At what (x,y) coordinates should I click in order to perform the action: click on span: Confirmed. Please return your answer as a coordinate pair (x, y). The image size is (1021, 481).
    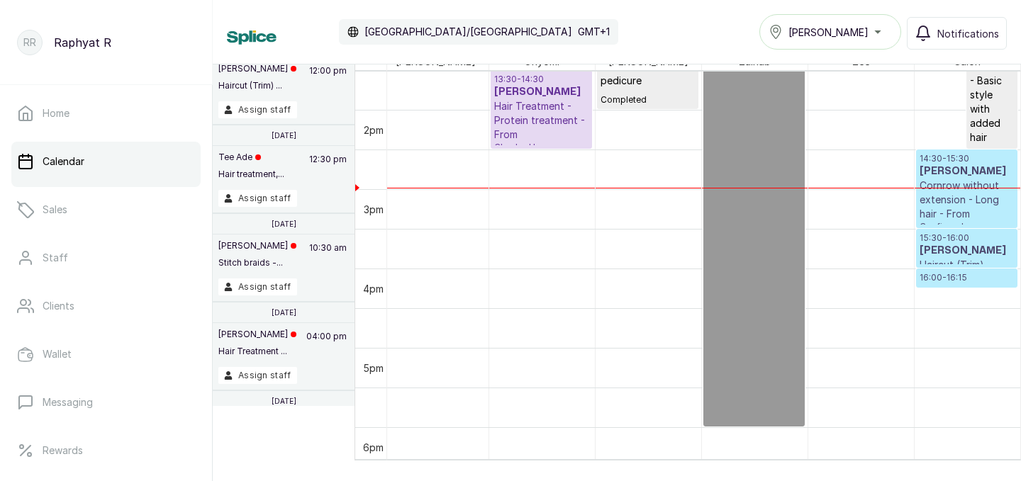
    Looking at the image, I should click on (967, 227).